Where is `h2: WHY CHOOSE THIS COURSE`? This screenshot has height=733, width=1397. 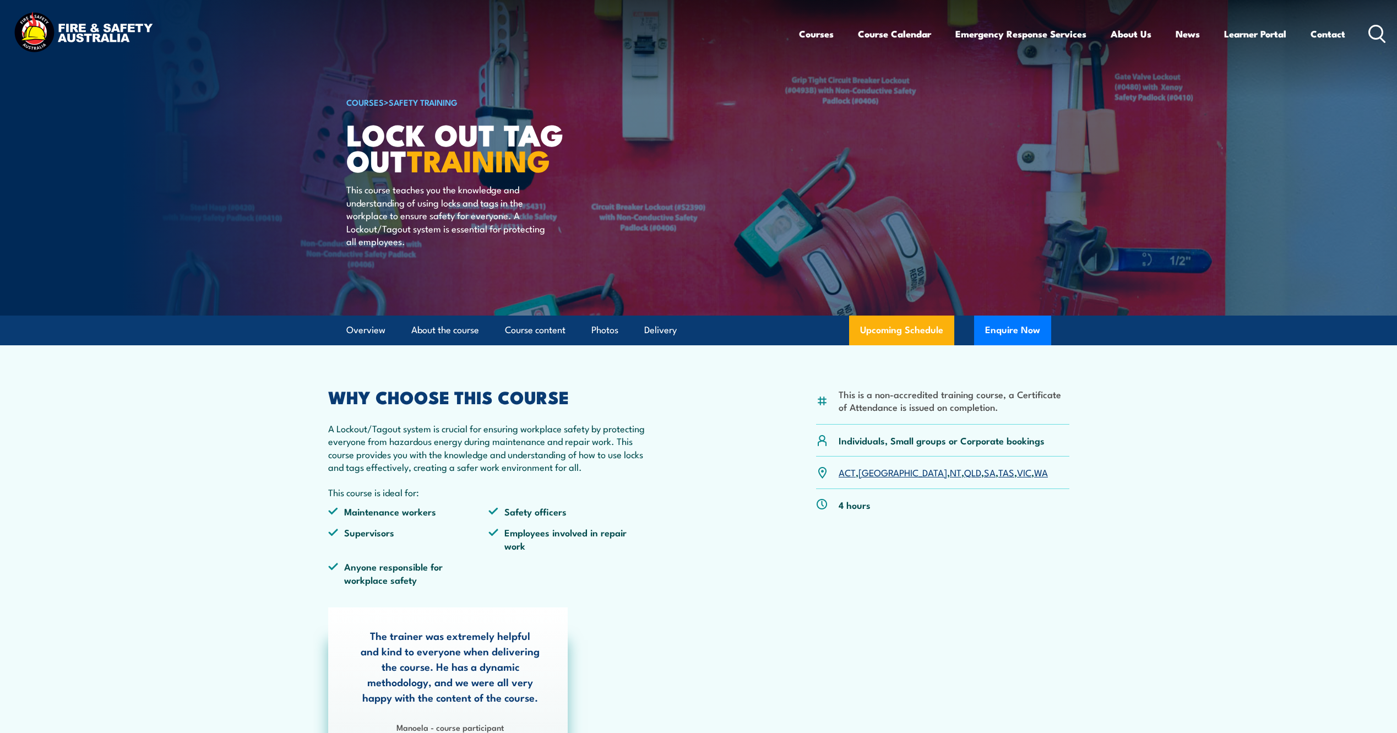 h2: WHY CHOOSE THIS COURSE is located at coordinates (489, 396).